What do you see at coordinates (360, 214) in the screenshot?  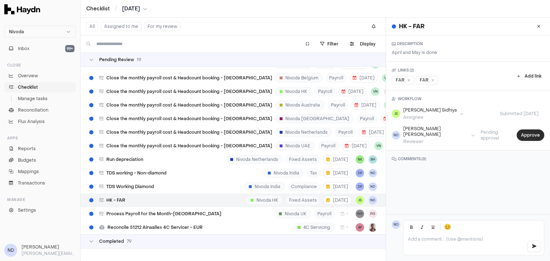 I see `span: GG` at bounding box center [360, 214].